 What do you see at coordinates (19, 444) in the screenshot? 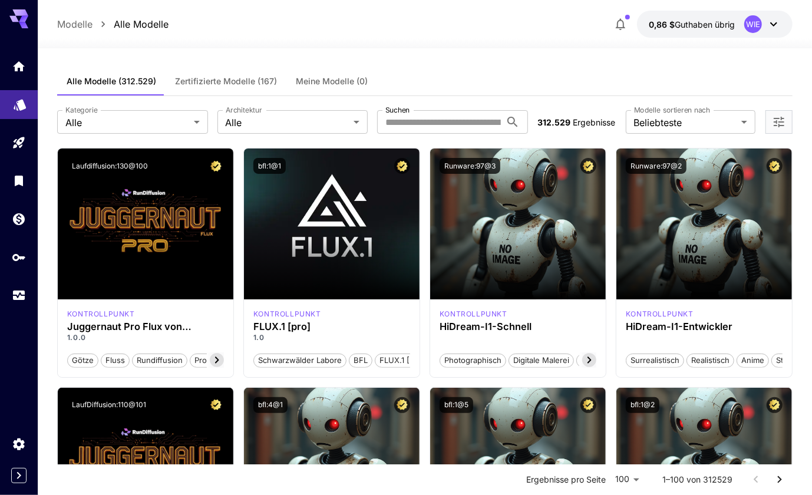
I see `div: Einstellungen` at bounding box center [19, 444].